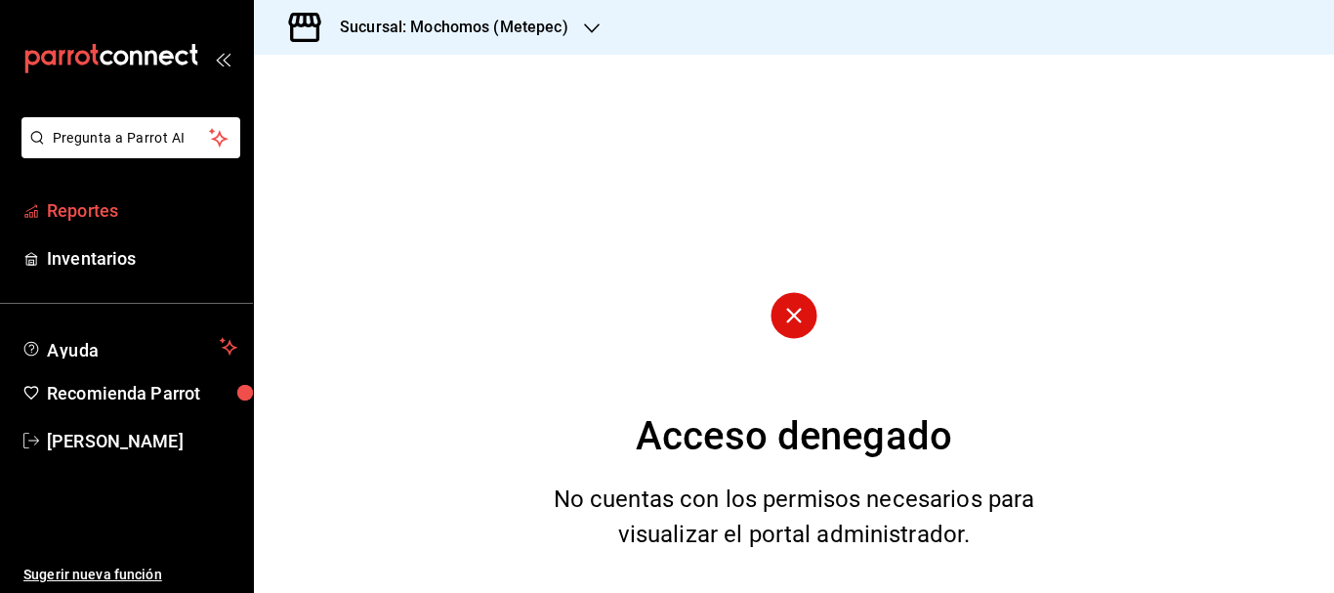 The image size is (1334, 593). What do you see at coordinates (446, 27) in the screenshot?
I see `h3: Sucursal: Mochomos (Metepec)` at bounding box center [446, 27].